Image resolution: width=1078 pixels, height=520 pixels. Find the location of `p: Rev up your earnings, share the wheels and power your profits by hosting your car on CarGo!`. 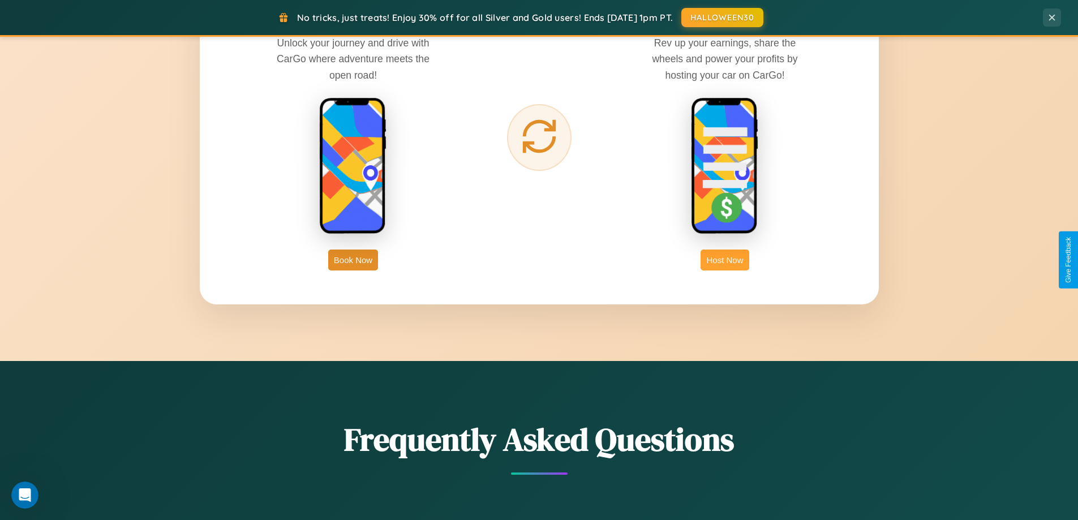

p: Rev up your earnings, share the wheels and power your profits by hosting your car on CarGo! is located at coordinates (725, 59).